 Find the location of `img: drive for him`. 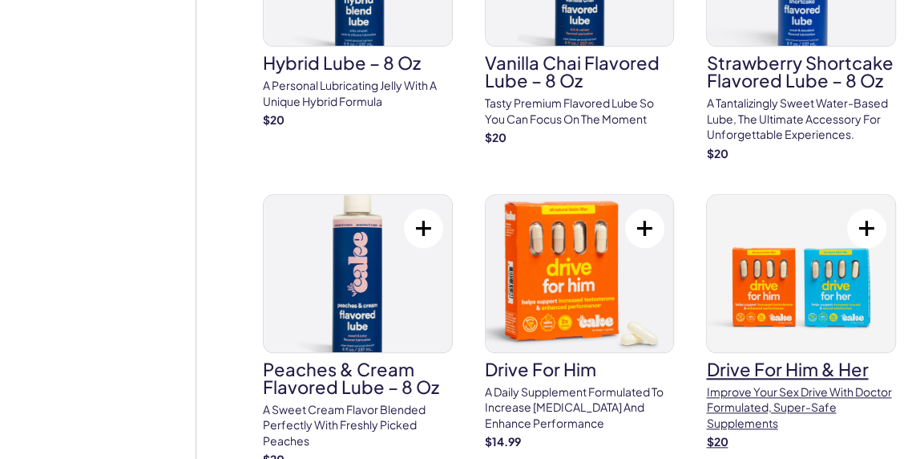

img: drive for him is located at coordinates (580, 273).